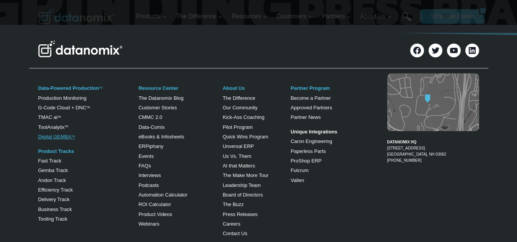 This screenshot has height=242, width=517. Describe the element at coordinates (161, 137) in the screenshot. I see `a: eBooks & Infosheets` at that location.